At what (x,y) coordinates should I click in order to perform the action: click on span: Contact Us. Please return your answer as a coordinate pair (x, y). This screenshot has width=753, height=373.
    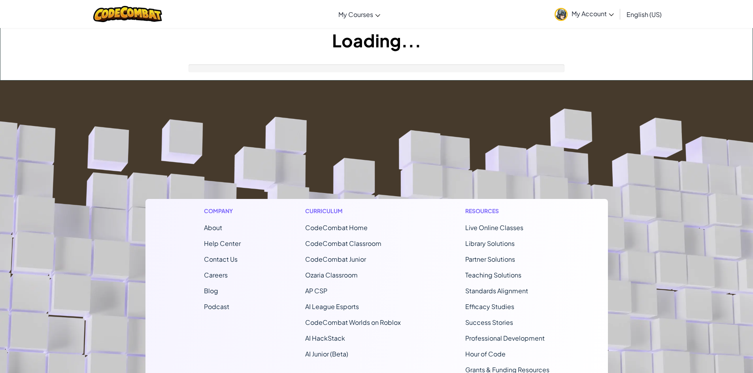
    Looking at the image, I should click on (221, 259).